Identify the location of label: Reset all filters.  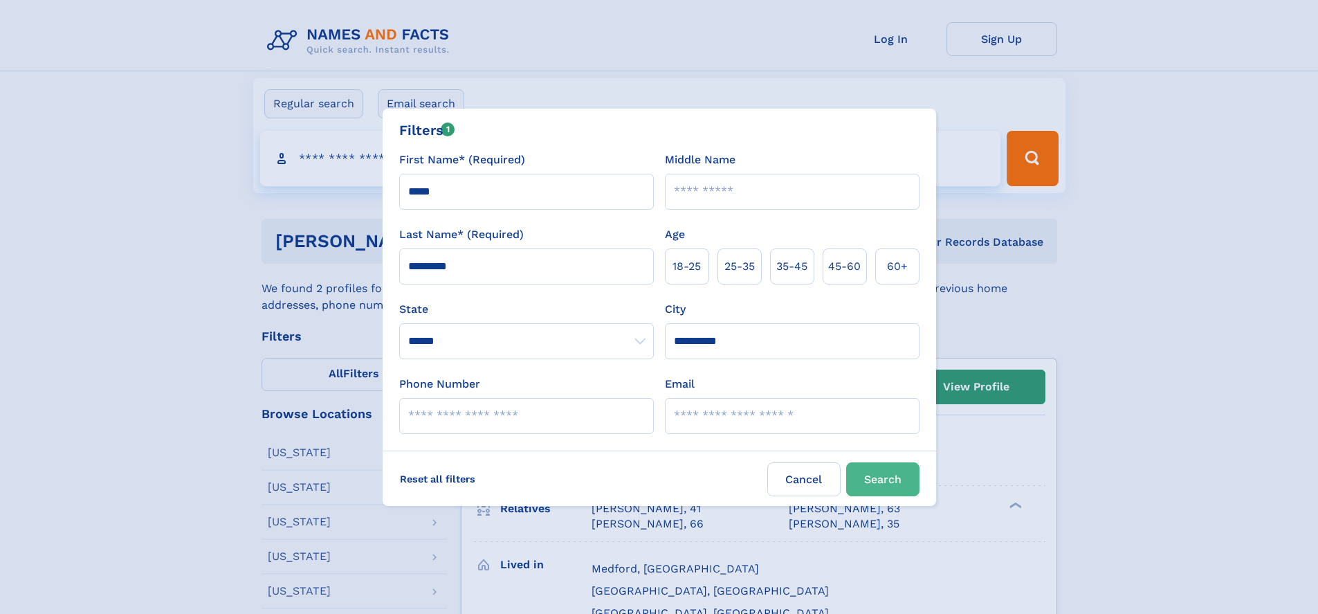
(437, 479).